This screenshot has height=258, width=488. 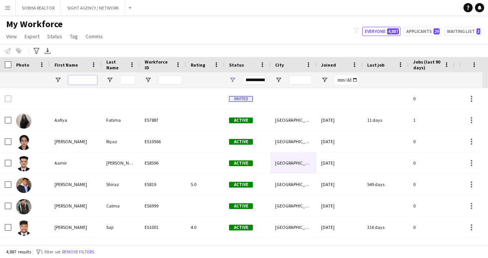 What do you see at coordinates (23, 65) in the screenshot?
I see `span: Photo` at bounding box center [23, 65].